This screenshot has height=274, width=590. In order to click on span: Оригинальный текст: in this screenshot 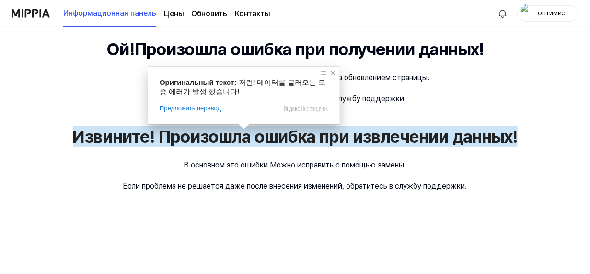, I will do `click(198, 82)`.